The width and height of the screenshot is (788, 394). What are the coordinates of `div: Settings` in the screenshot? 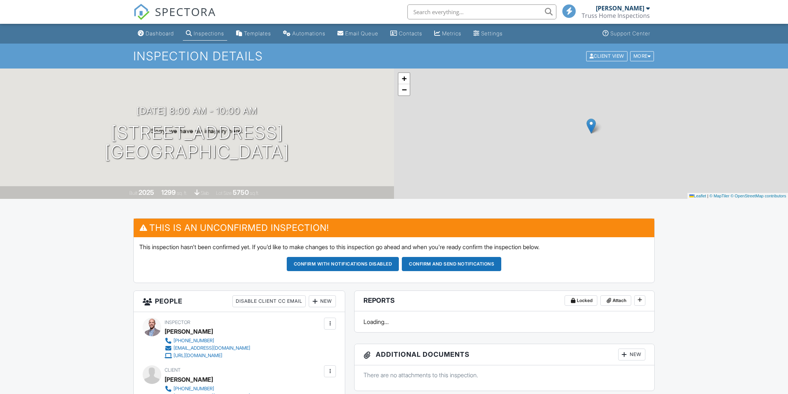 It's located at (492, 33).